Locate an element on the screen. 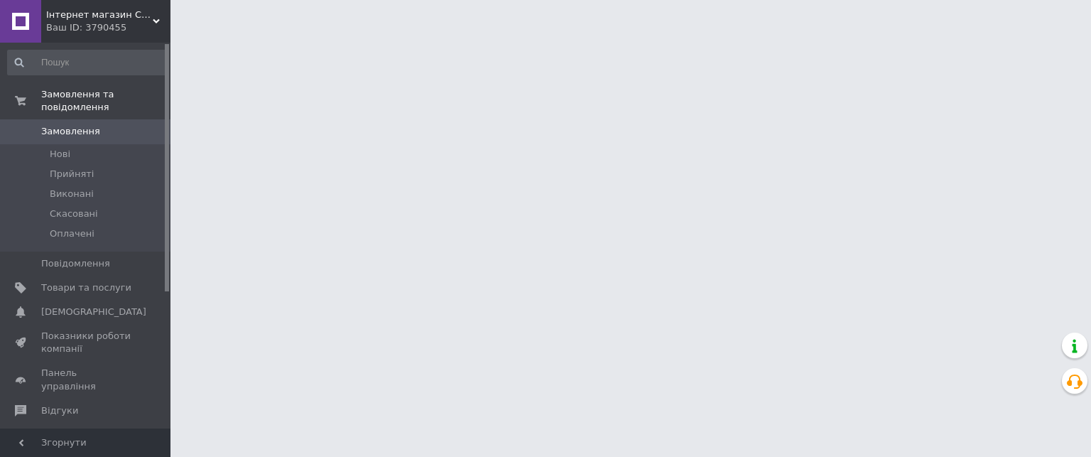 Image resolution: width=1091 pixels, height=457 pixels. span: Скасовані is located at coordinates (74, 214).